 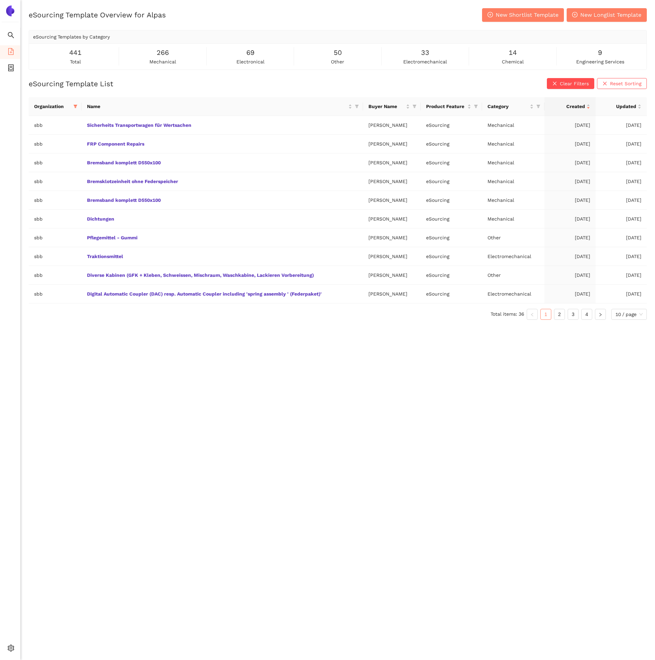 I want to click on span: New Shortlist Template, so click(x=527, y=15).